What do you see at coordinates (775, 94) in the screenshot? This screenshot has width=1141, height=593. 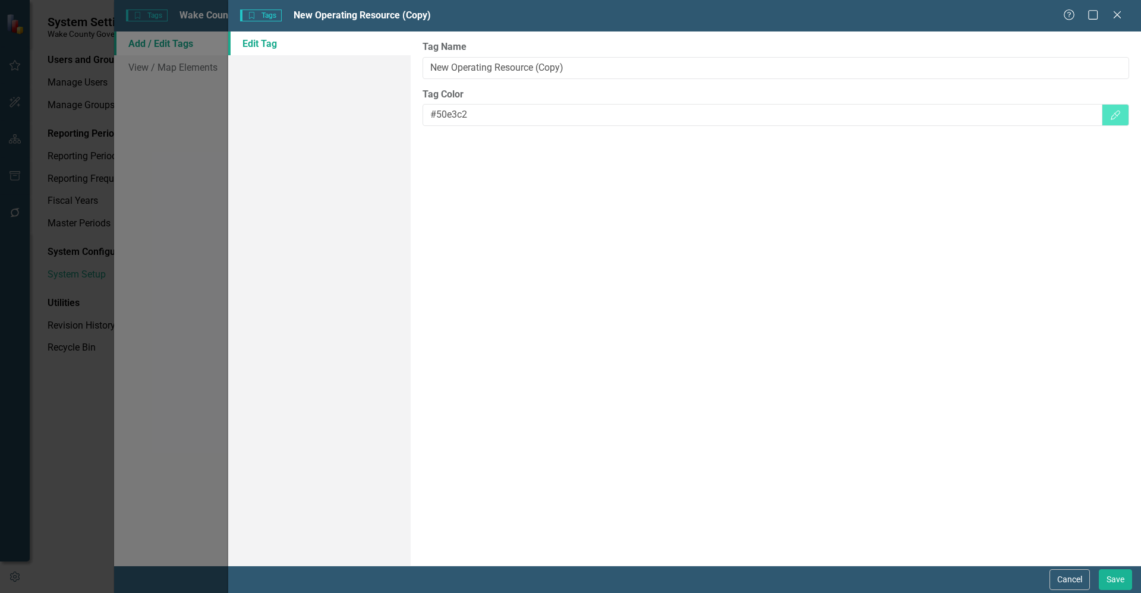 I see `label: Tag Color` at bounding box center [775, 94].